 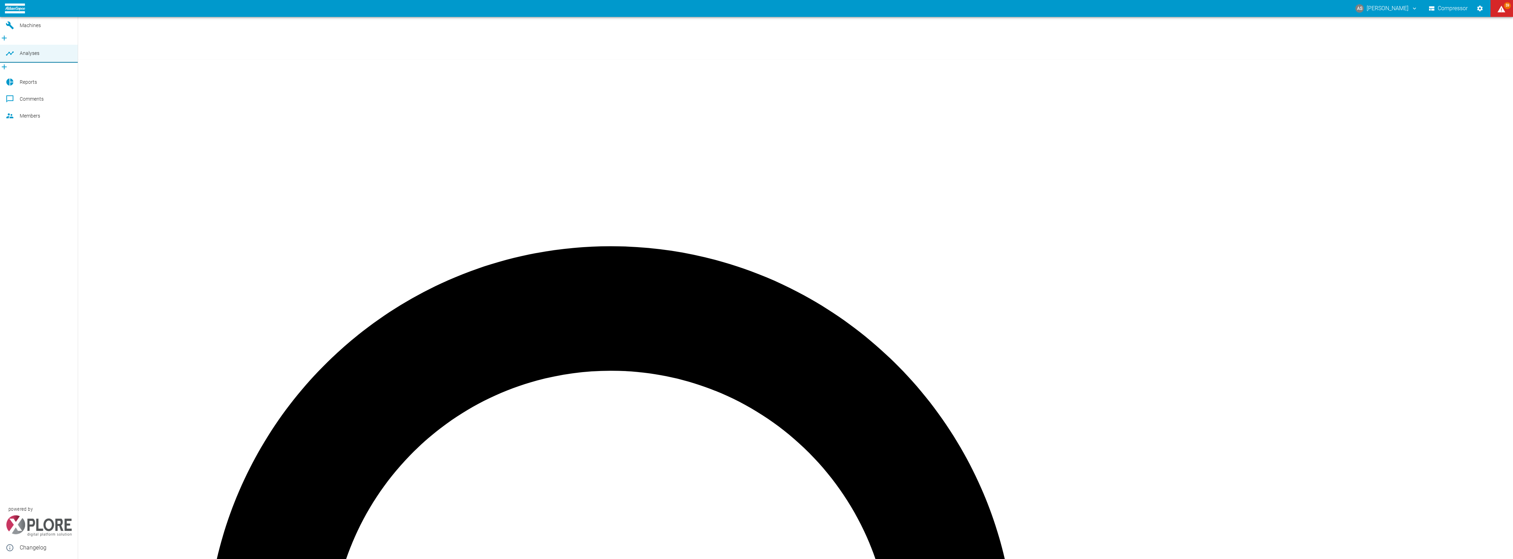 What do you see at coordinates (15, 8) in the screenshot?
I see `img: logo` at bounding box center [15, 8].